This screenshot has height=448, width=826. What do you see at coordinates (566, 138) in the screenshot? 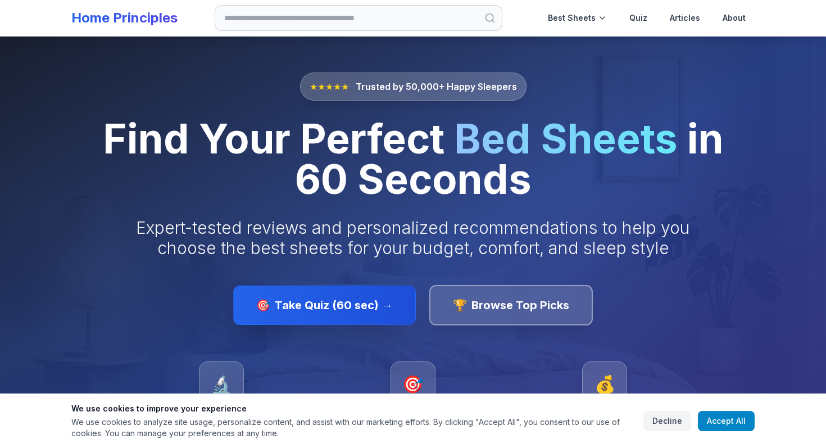
I see `span: Bed Sheets` at bounding box center [566, 138].